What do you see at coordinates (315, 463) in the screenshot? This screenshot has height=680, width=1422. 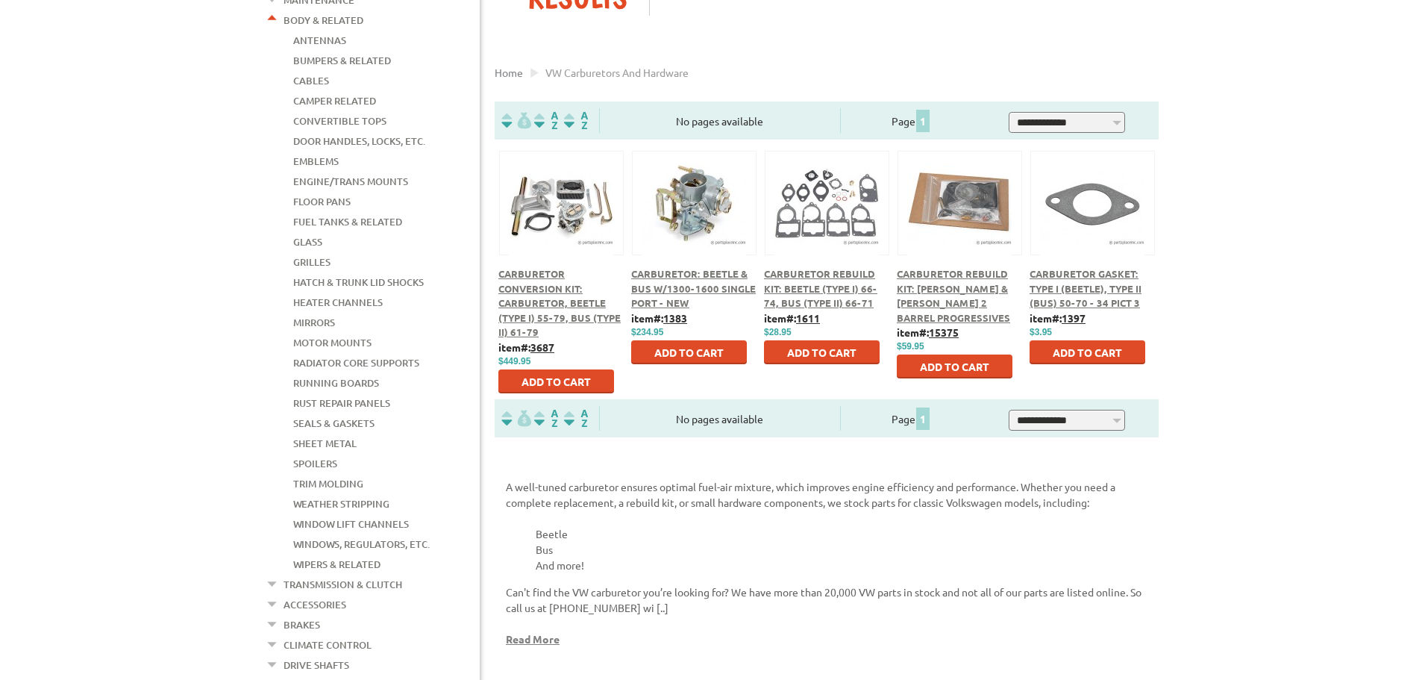 I see `a: Spoilers` at bounding box center [315, 463].